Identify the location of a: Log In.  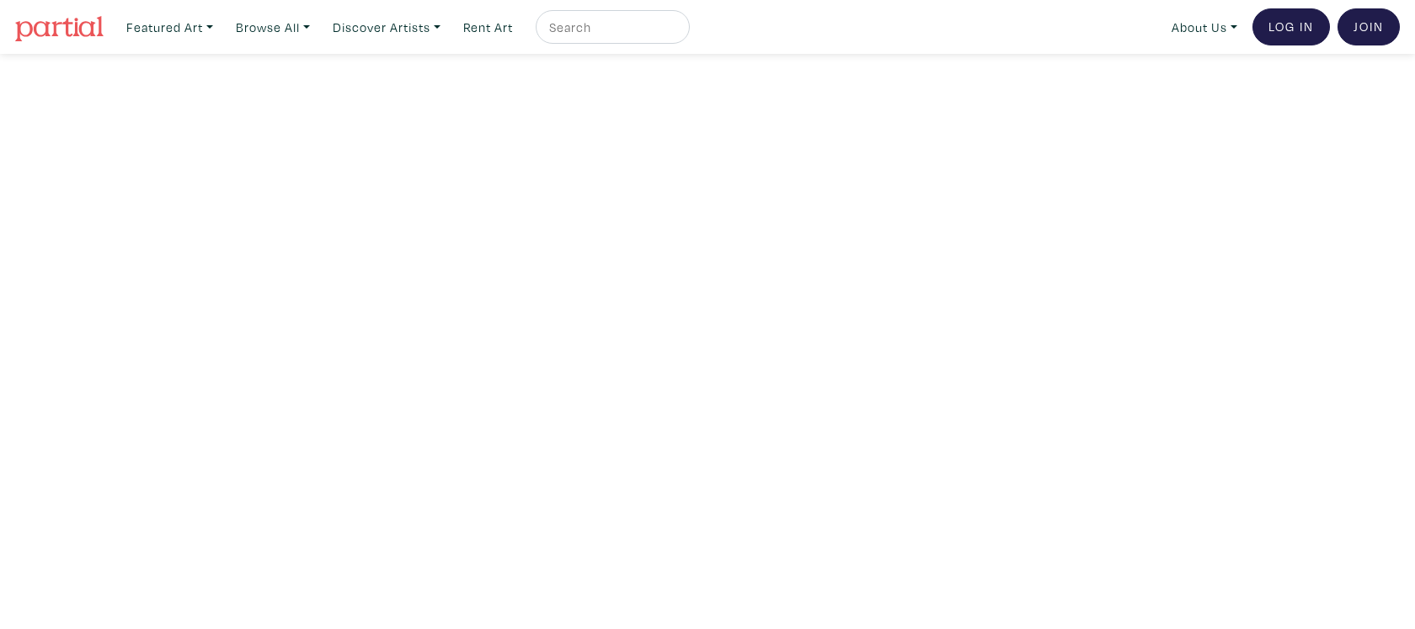
(1292, 27).